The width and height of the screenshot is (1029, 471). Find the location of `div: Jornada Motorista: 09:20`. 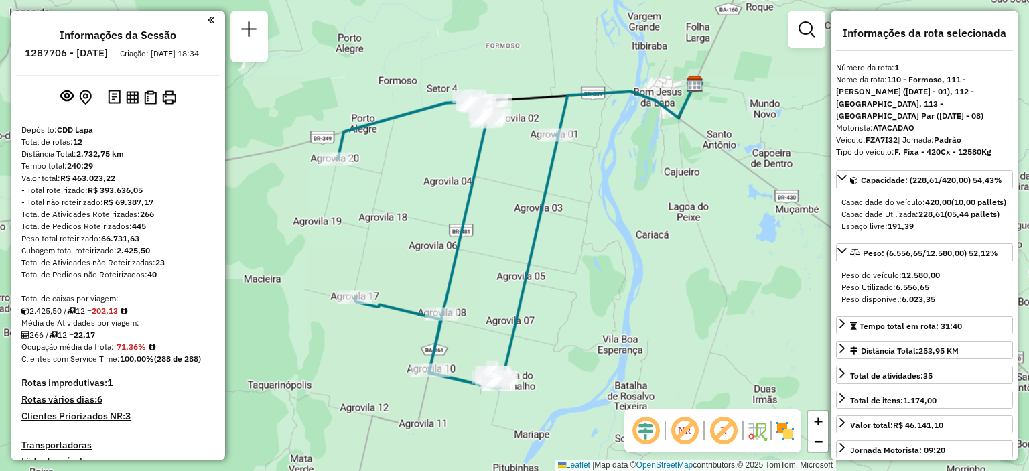

div: Jornada Motorista: 09:20 is located at coordinates (898, 450).